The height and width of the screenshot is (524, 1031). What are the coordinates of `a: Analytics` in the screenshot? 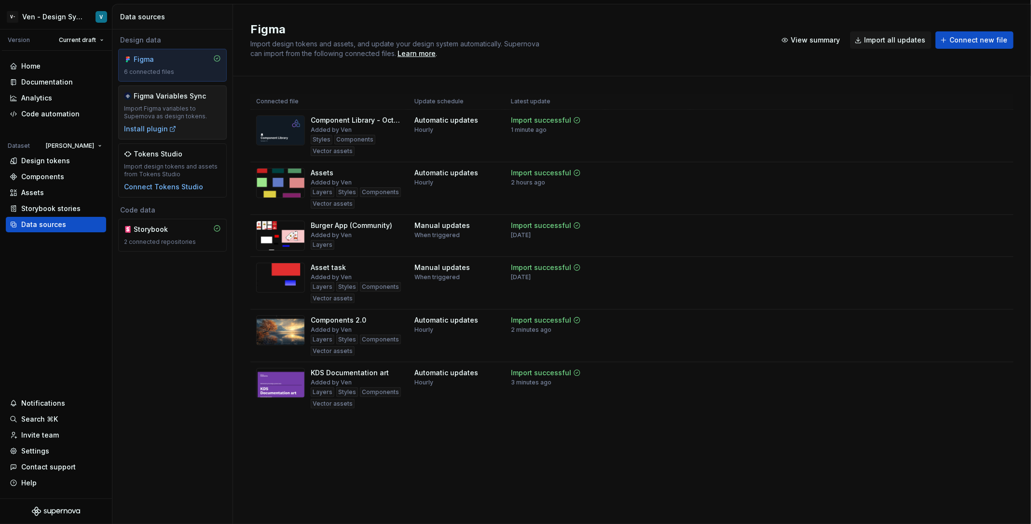 It's located at (56, 98).